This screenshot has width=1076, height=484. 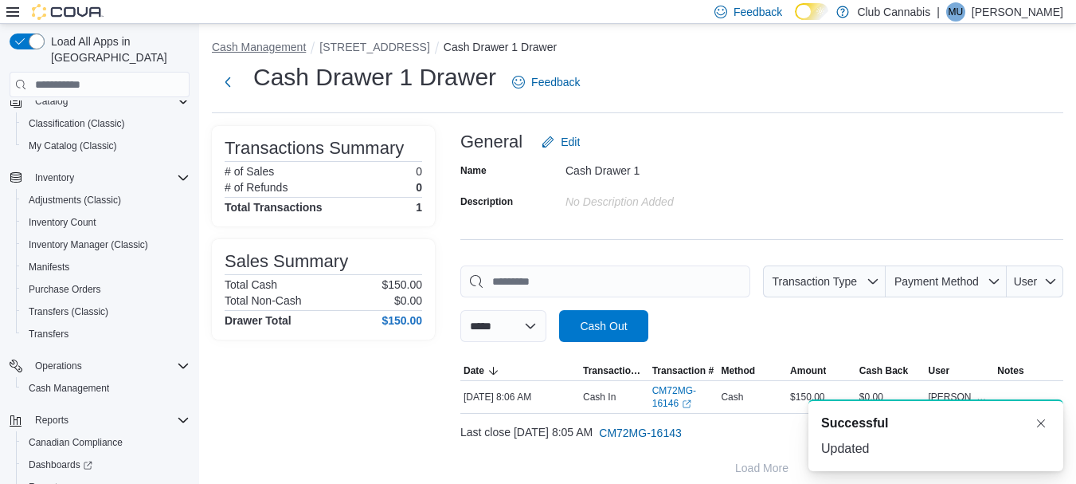 I want to click on p: Cash In, so click(x=599, y=397).